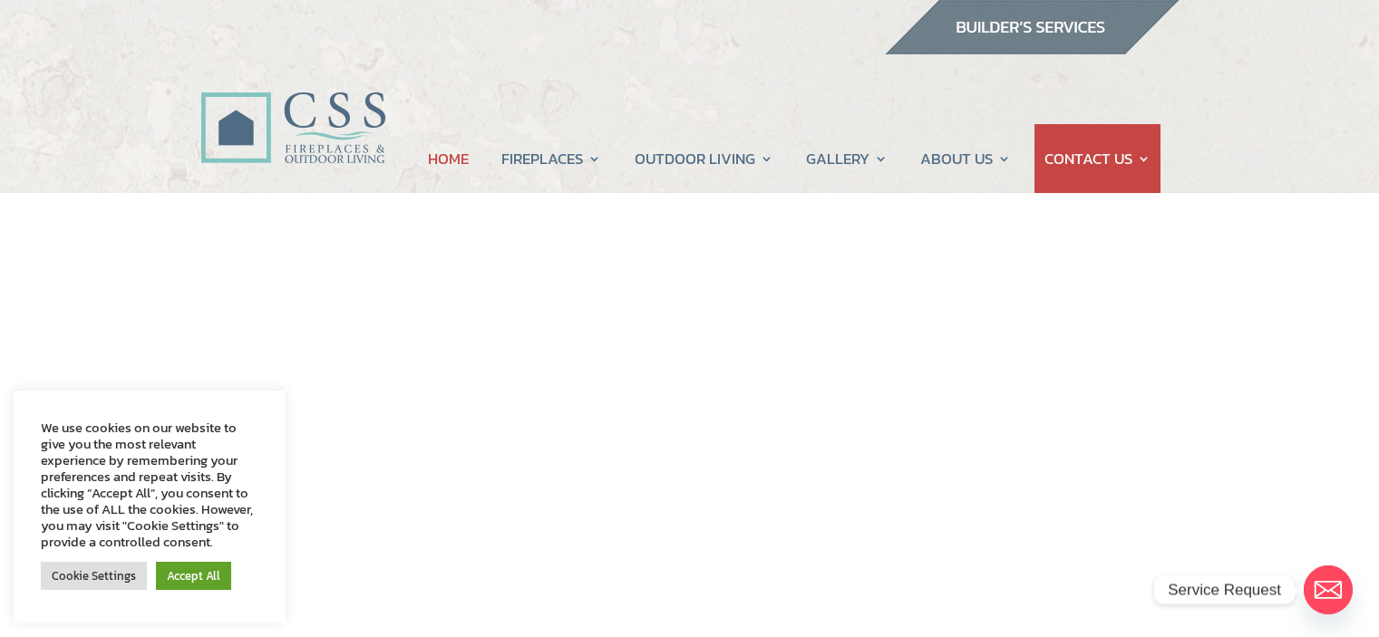 The image size is (1379, 637). I want to click on a: Email, so click(1328, 590).